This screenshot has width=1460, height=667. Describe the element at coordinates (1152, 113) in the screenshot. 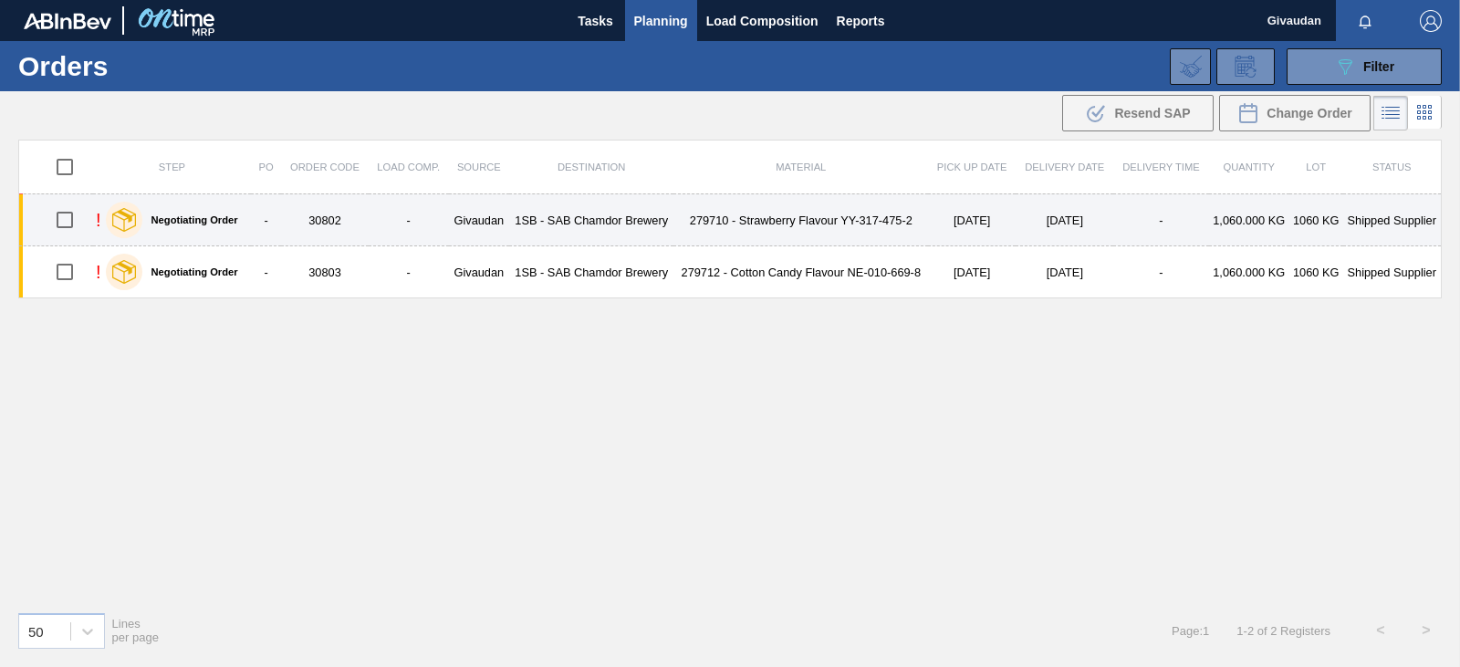

I see `span: Resend SAP` at that location.